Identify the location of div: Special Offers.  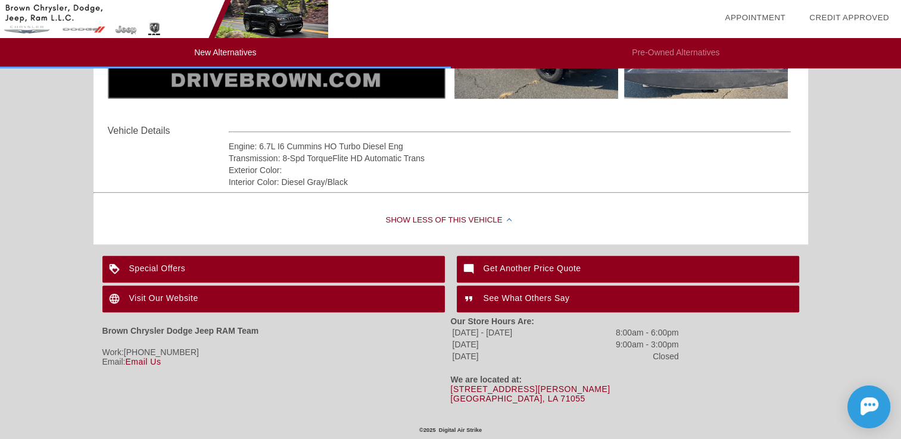
(273, 269).